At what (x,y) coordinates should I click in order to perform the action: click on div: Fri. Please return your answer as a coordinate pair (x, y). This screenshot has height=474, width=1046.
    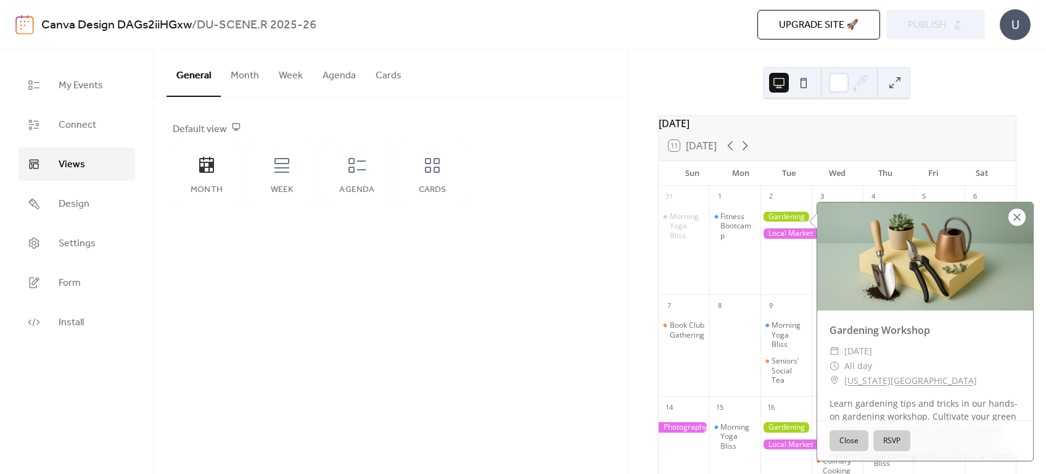
    Looking at the image, I should click on (934, 173).